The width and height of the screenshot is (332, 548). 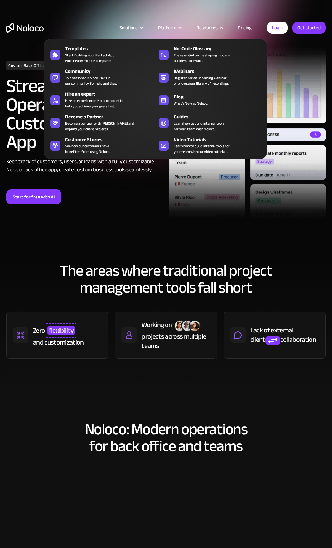 What do you see at coordinates (111, 140) in the screenshot?
I see `div: Customer Stories` at bounding box center [111, 140].